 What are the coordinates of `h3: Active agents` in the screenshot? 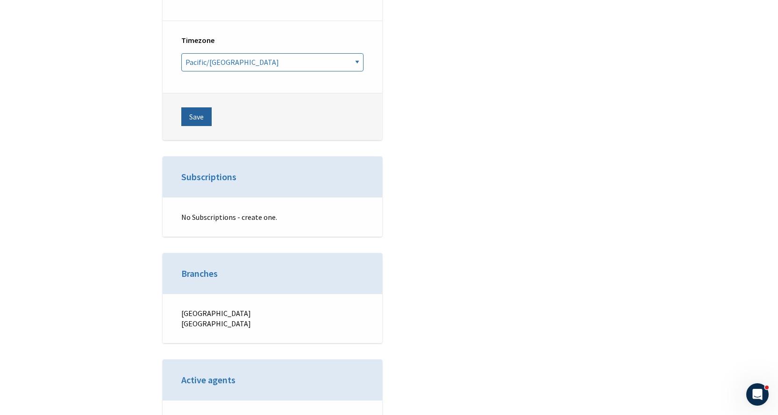 It's located at (272, 380).